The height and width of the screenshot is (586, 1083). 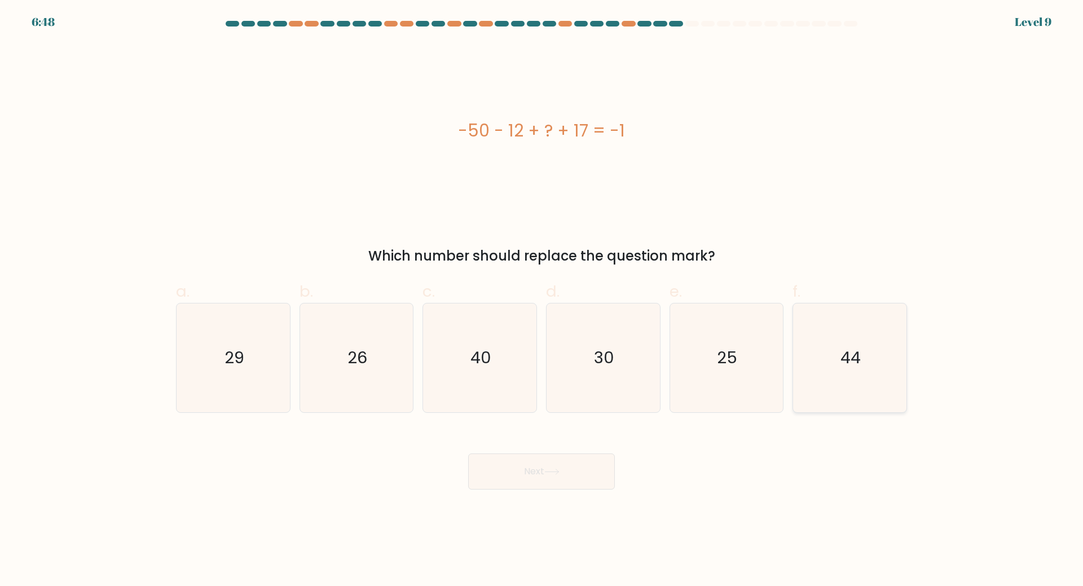 I want to click on div: -50 - 12 + ? + 17 = -1, so click(x=541, y=130).